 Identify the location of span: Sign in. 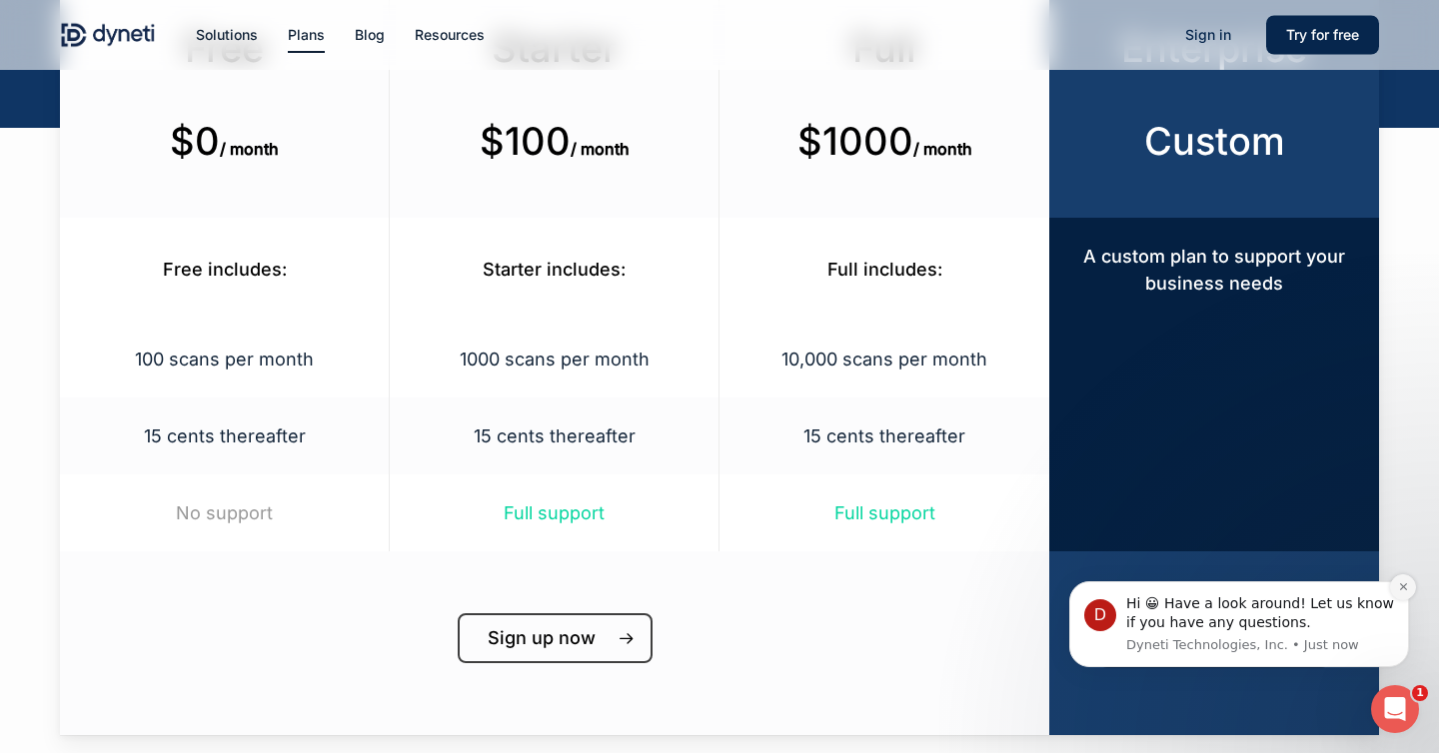
(1208, 34).